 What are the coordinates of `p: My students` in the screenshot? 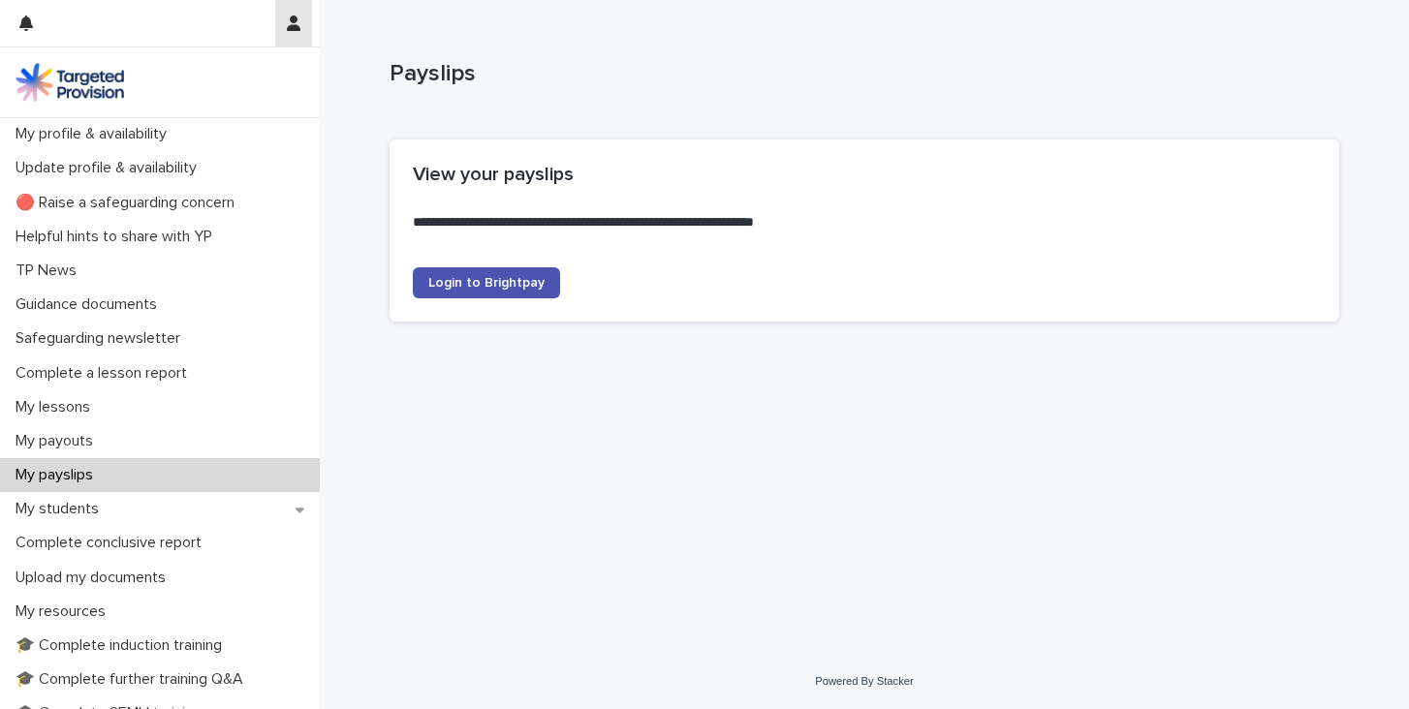 It's located at (61, 509).